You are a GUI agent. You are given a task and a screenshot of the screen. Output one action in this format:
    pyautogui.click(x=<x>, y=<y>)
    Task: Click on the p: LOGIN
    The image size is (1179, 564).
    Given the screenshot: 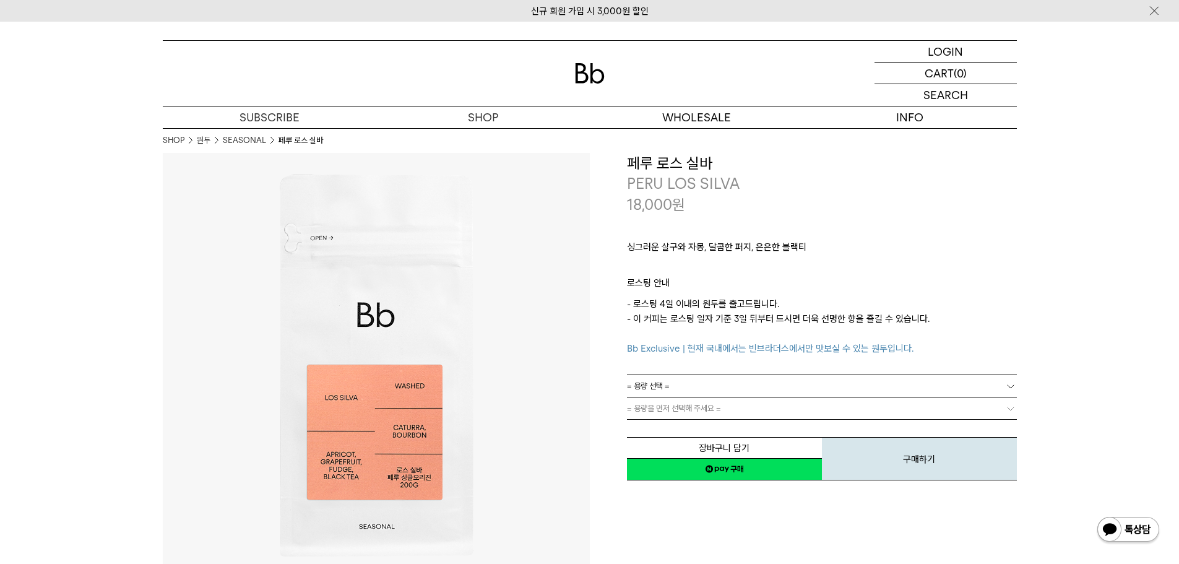 What is the action you would take?
    pyautogui.click(x=945, y=51)
    